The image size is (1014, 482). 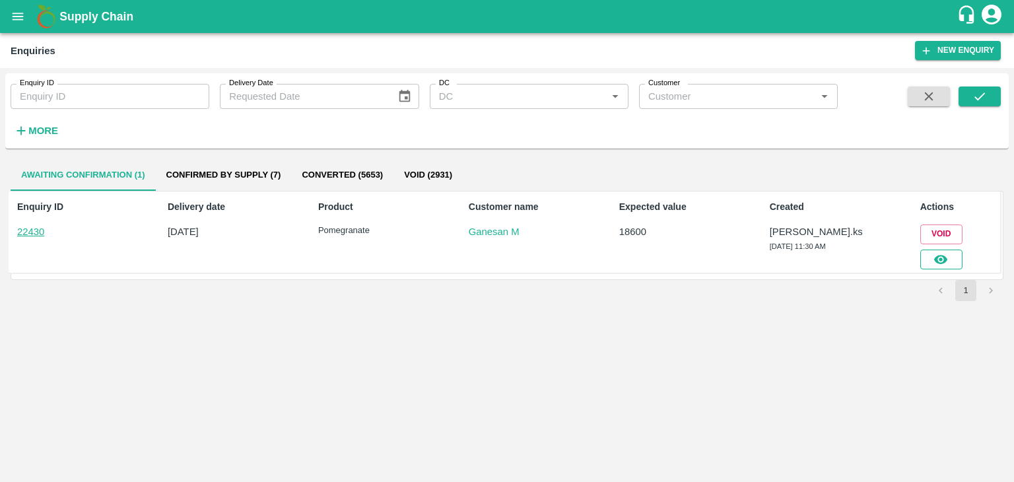 What do you see at coordinates (43, 131) in the screenshot?
I see `strong: More` at bounding box center [43, 131].